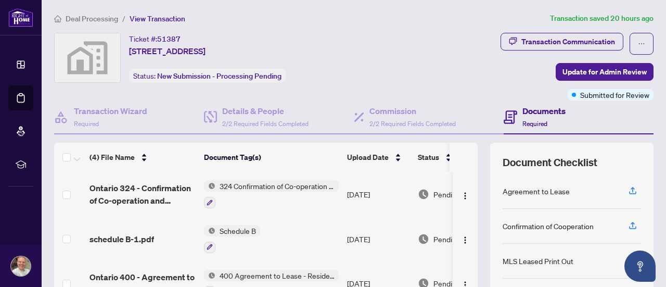 This screenshot has height=287, width=666. I want to click on th: (4) File Name, so click(142, 157).